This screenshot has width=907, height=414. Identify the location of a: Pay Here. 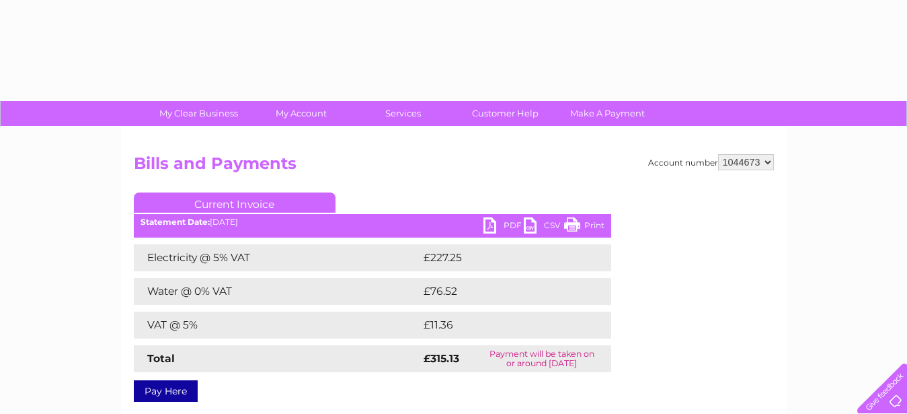
(165, 391).